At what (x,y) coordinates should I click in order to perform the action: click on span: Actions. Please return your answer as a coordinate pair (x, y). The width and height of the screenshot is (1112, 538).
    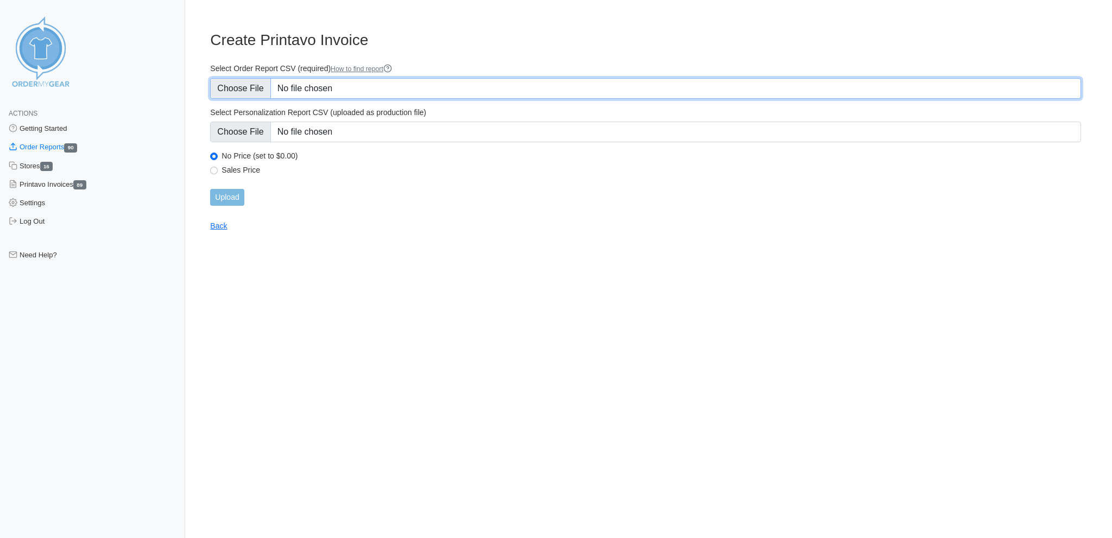
    Looking at the image, I should click on (23, 113).